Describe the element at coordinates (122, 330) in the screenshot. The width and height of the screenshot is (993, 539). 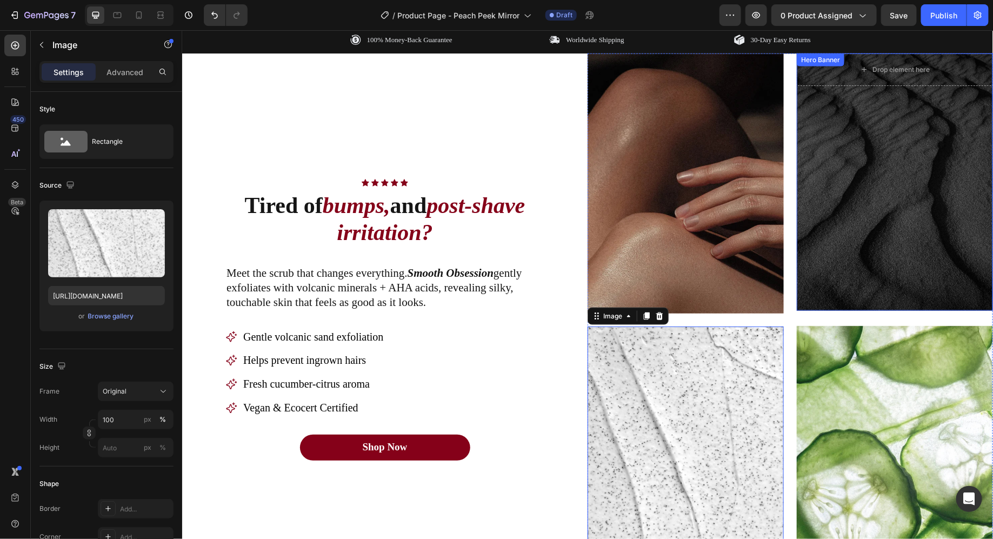
I see `span: Helps prevent ingrown hairs` at that location.